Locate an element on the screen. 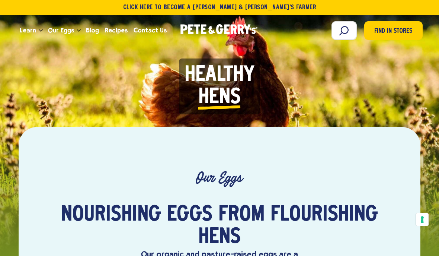  span: Nourishing is located at coordinates (111, 215).